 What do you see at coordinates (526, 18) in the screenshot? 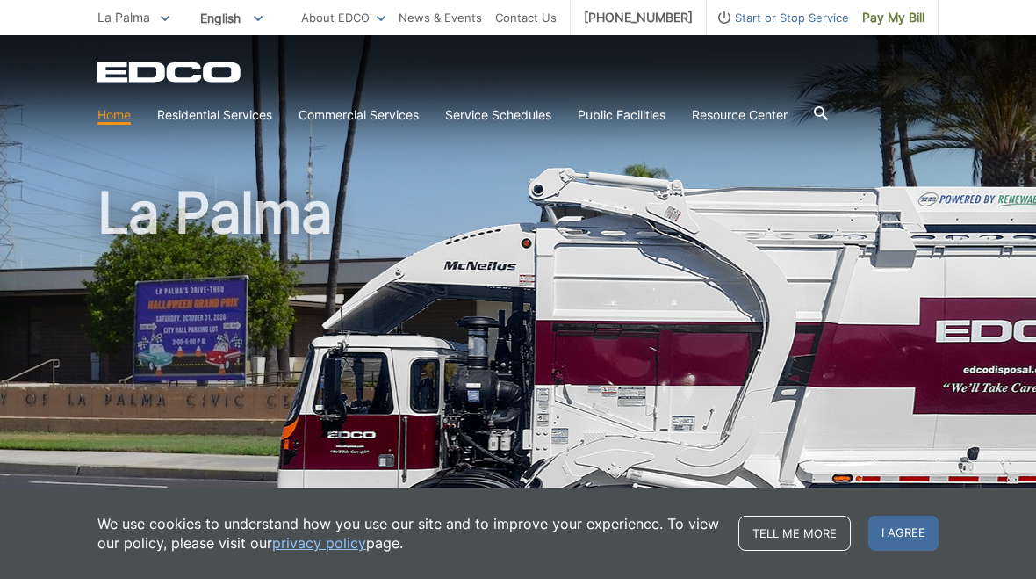
I see `a: Contact Us` at bounding box center [526, 18].